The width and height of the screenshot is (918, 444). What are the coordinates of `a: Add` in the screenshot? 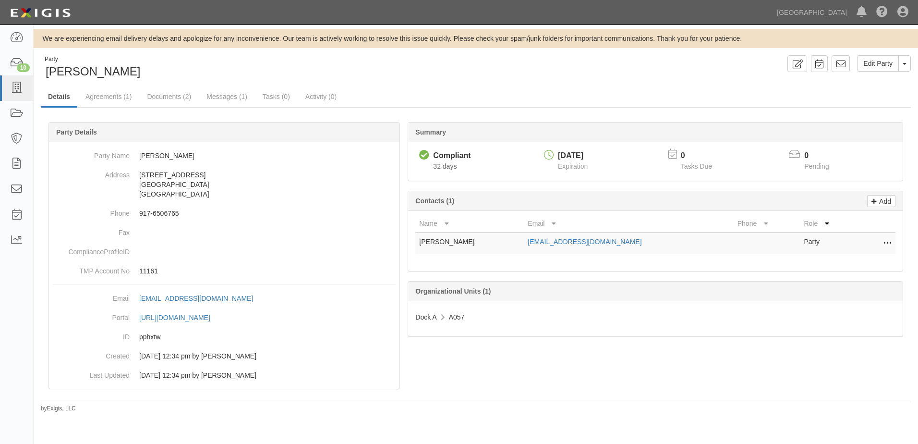 It's located at (881, 201).